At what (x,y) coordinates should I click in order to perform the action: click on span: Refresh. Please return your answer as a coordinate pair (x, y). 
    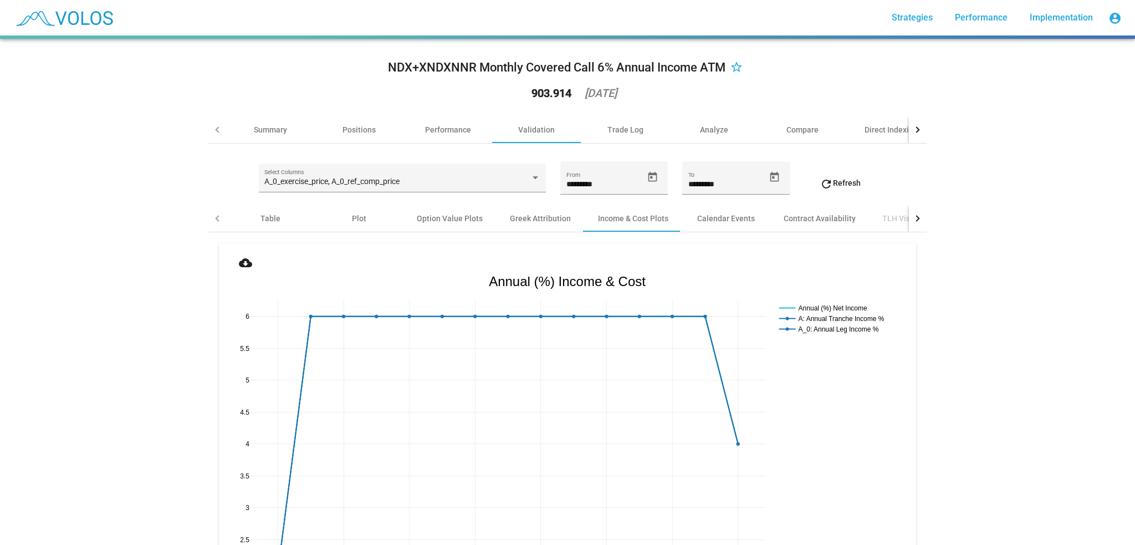
    Looking at the image, I should click on (841, 183).